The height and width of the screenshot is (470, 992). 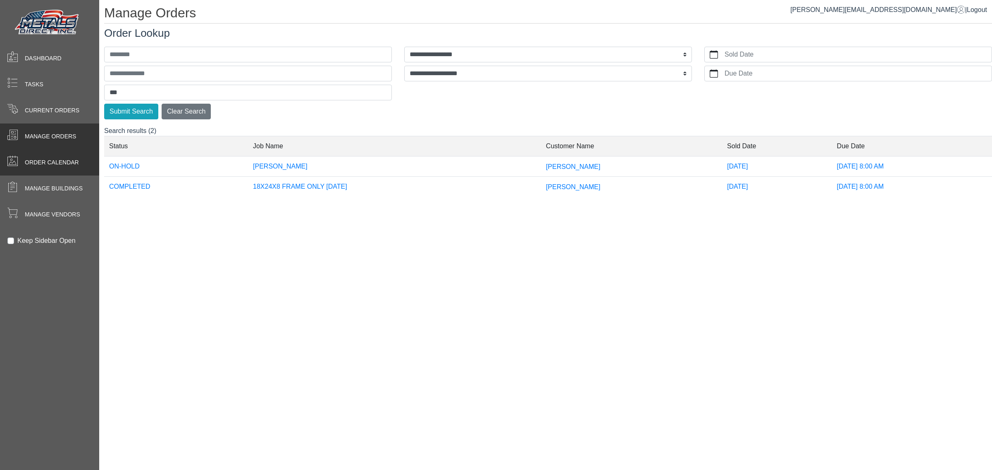 I want to click on td: Customer Name, so click(x=631, y=146).